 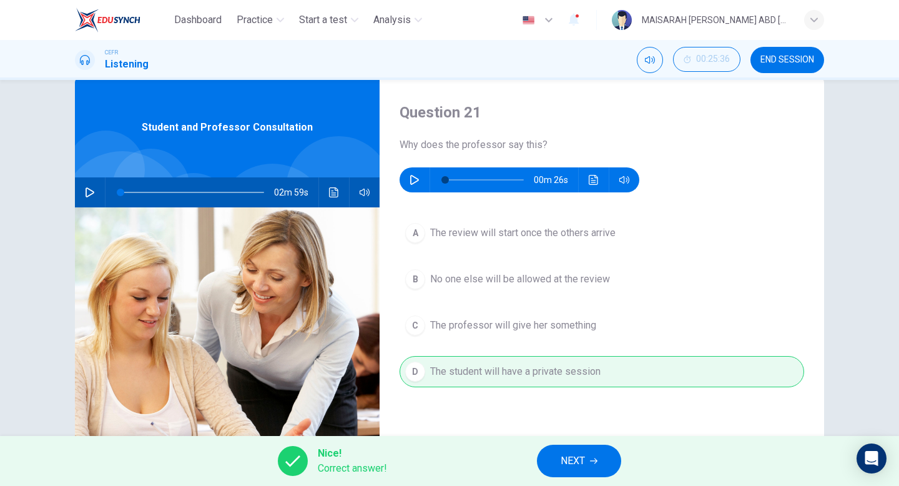 I want to click on span: Analysis, so click(x=392, y=20).